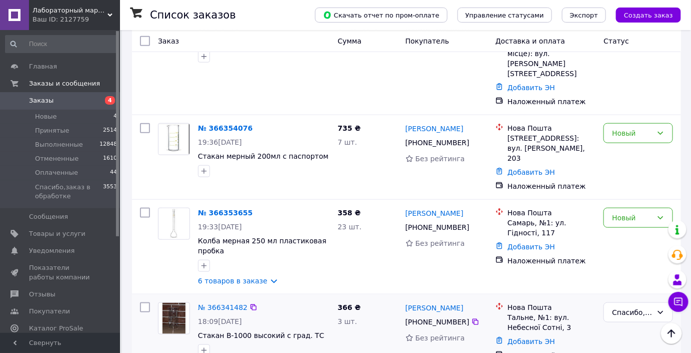 The image size is (691, 353). What do you see at coordinates (263, 156) in the screenshot?
I see `a: Стакан мерный 200мл с паспортом` at bounding box center [263, 156].